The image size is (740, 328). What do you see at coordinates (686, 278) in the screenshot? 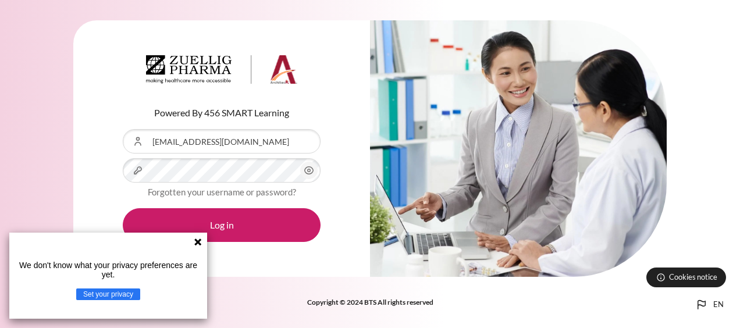
I see `button: Cookies notice` at bounding box center [686, 278].